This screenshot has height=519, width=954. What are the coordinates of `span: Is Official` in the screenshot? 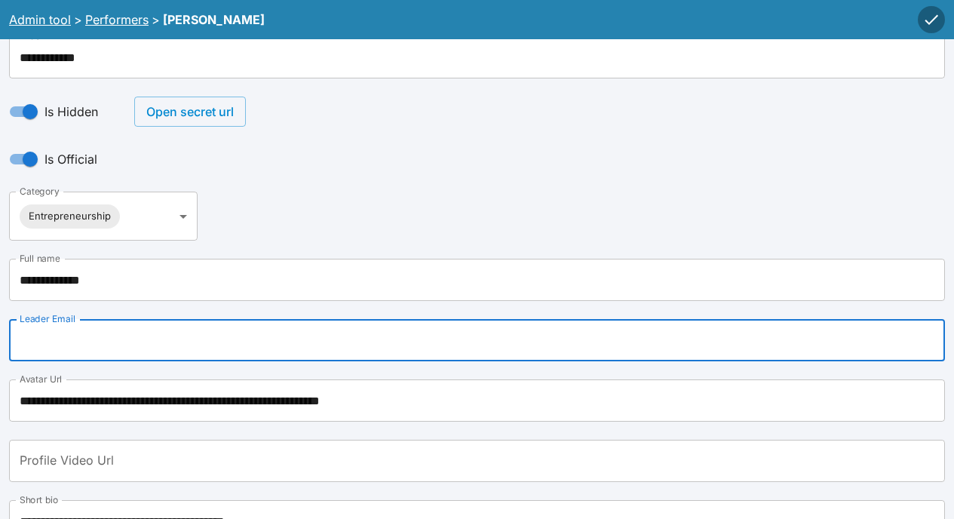 It's located at (71, 159).